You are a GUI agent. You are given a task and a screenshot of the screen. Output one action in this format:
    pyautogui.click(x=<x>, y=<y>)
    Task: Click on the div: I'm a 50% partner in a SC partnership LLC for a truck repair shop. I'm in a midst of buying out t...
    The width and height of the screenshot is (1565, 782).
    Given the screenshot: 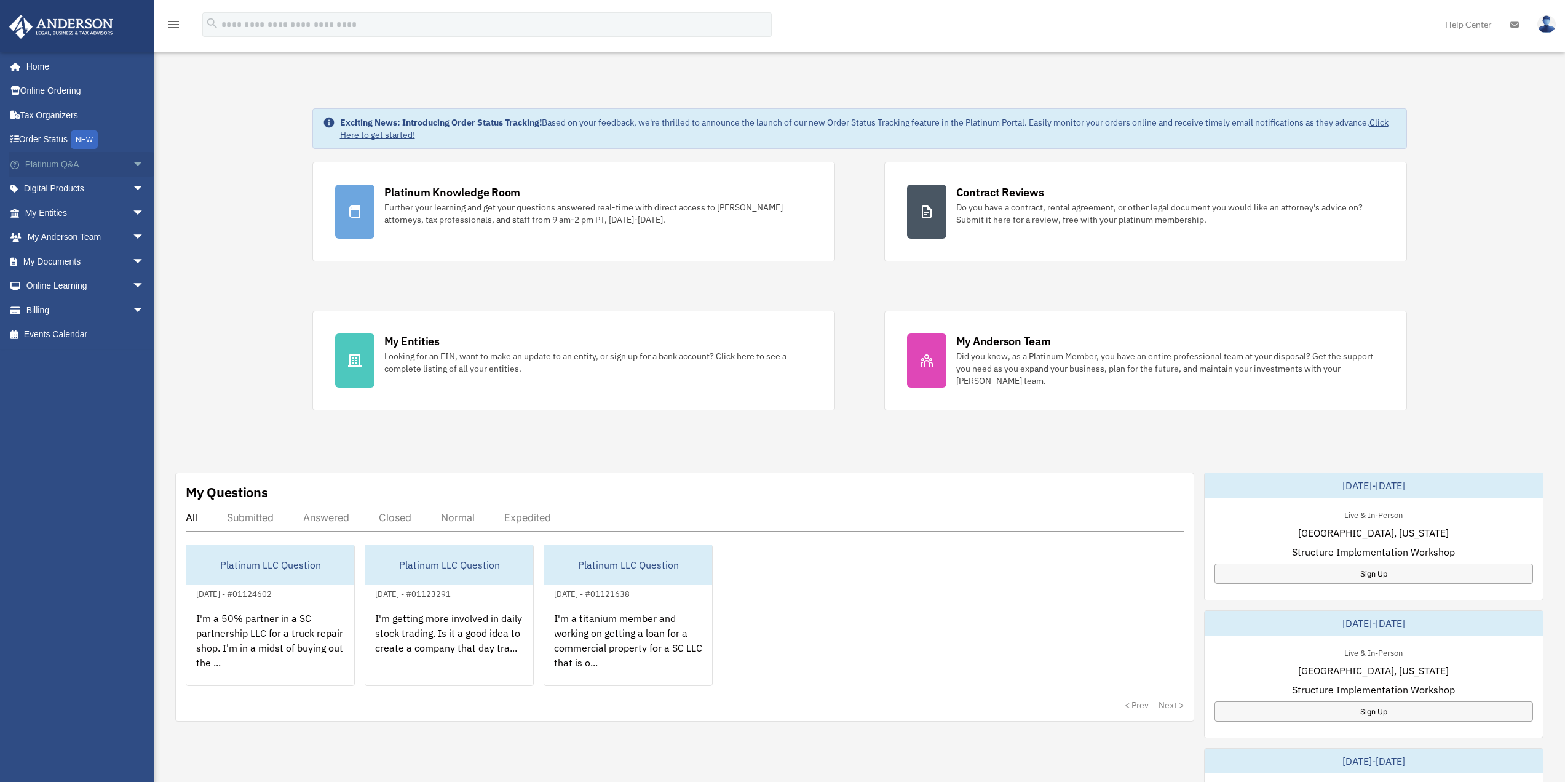 What is the action you would take?
    pyautogui.click(x=270, y=649)
    